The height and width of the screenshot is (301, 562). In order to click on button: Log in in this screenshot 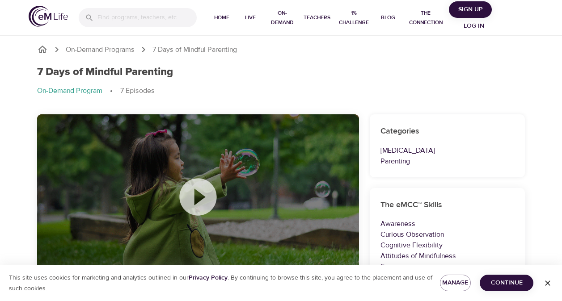, I will do `click(474, 26)`.